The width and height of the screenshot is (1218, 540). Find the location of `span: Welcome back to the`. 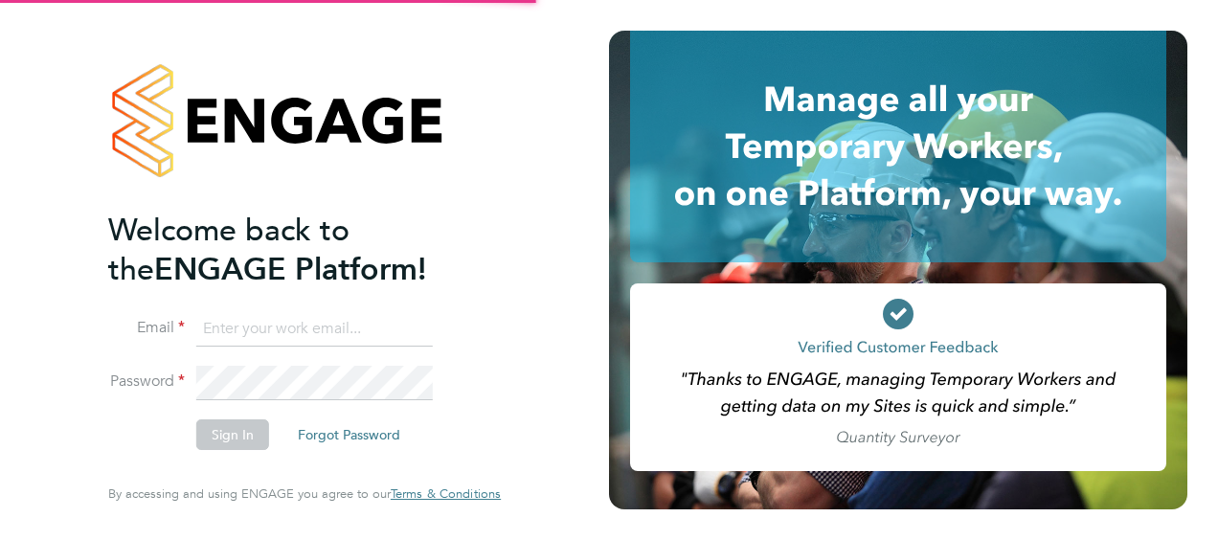

span: Welcome back to the is located at coordinates (229, 250).